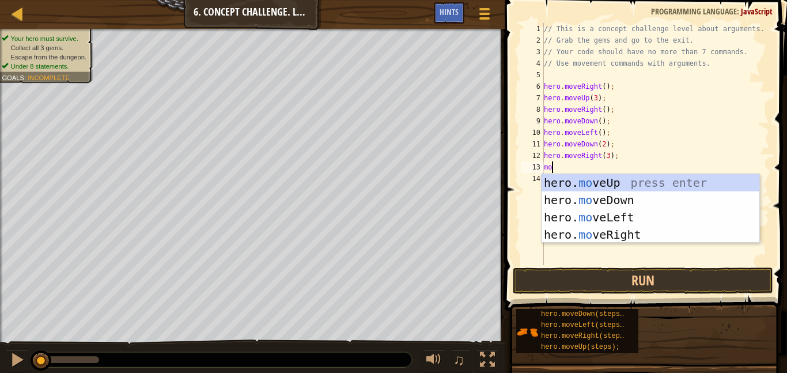 This screenshot has height=373, width=787. What do you see at coordinates (434, 361) in the screenshot?
I see `button: Adjust volume` at bounding box center [434, 361].